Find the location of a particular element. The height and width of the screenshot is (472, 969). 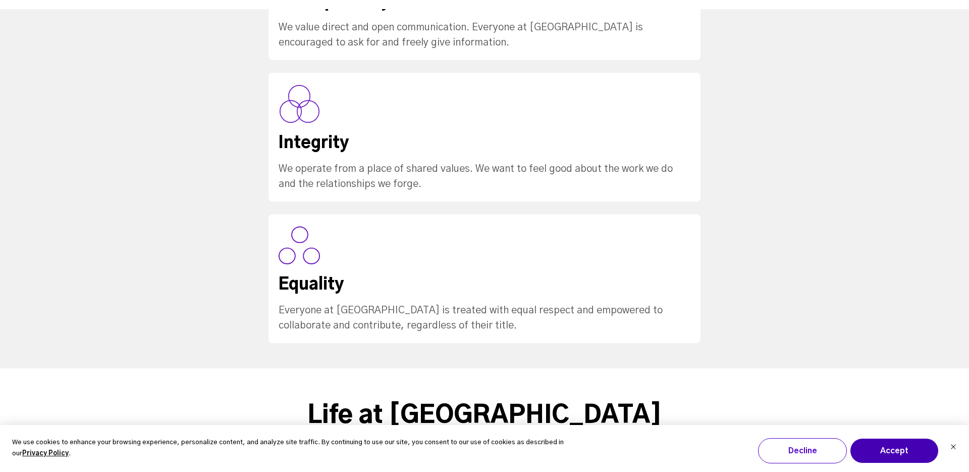

button: Decline is located at coordinates (803, 450).